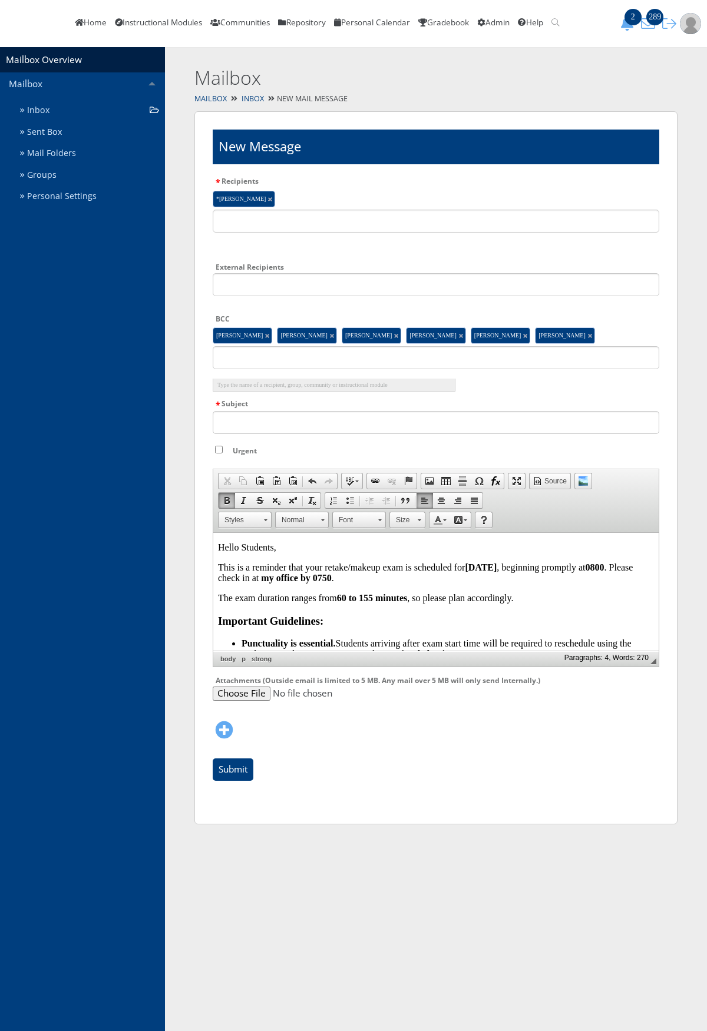 The image size is (707, 1031). I want to click on div: Statistics, so click(606, 658).